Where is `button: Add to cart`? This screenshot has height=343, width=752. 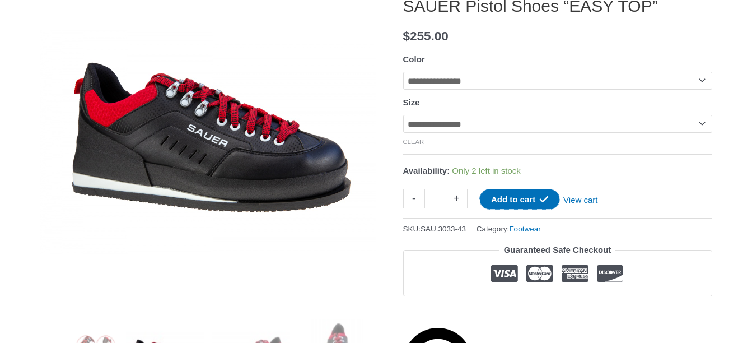 button: Add to cart is located at coordinates (519, 199).